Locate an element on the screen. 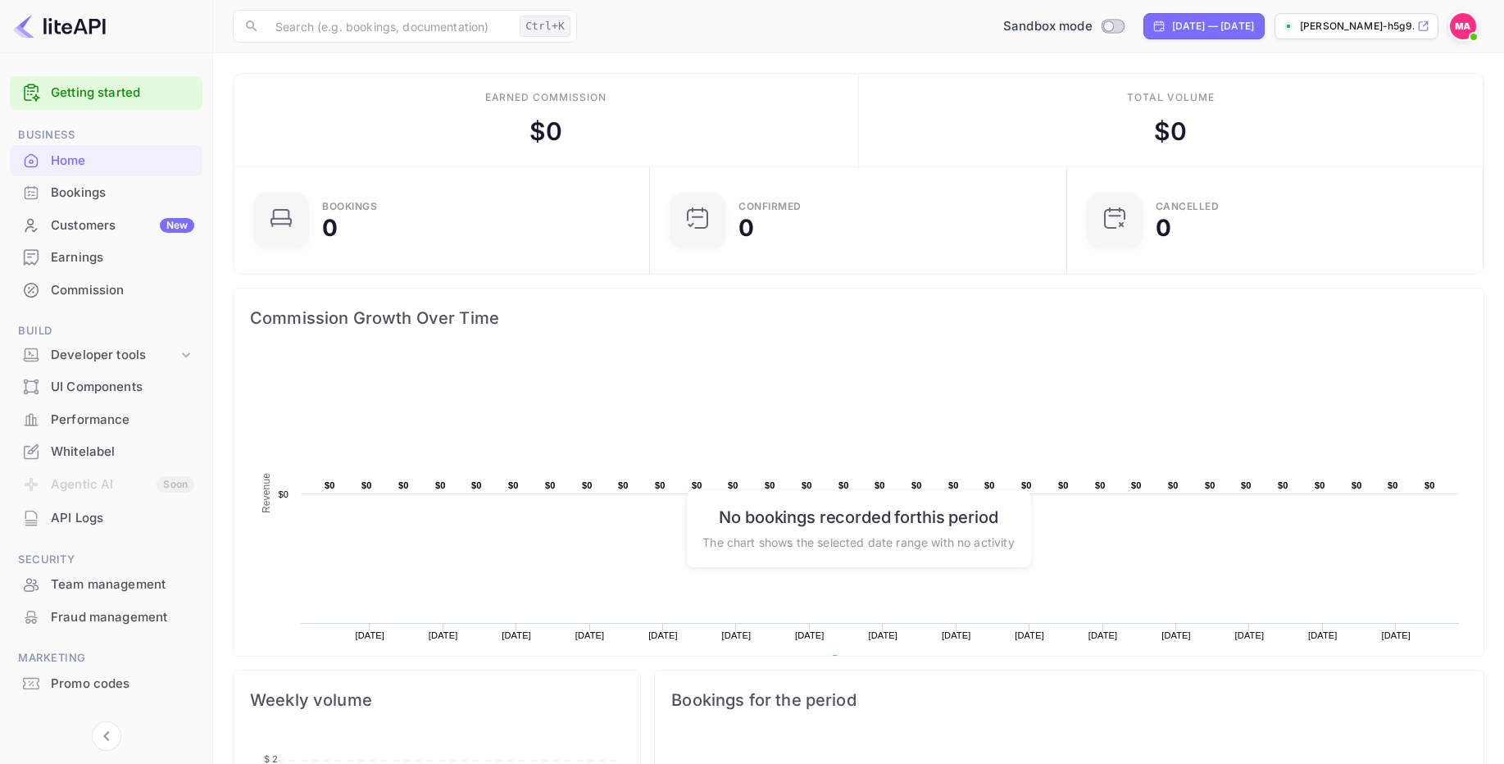 The height and width of the screenshot is (764, 1504). p: The chart shows the selected date range with no activity is located at coordinates (858, 541).